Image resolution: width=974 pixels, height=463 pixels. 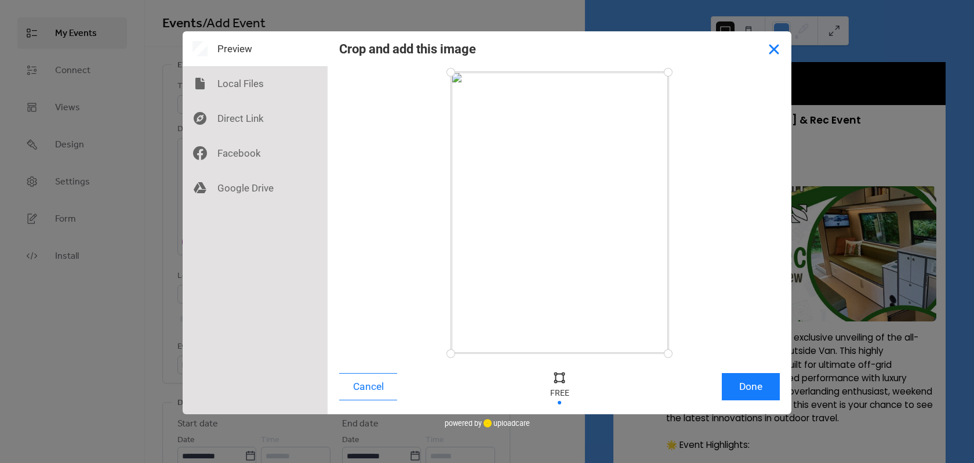 What do you see at coordinates (506, 423) in the screenshot?
I see `a: uploadcare` at bounding box center [506, 423].